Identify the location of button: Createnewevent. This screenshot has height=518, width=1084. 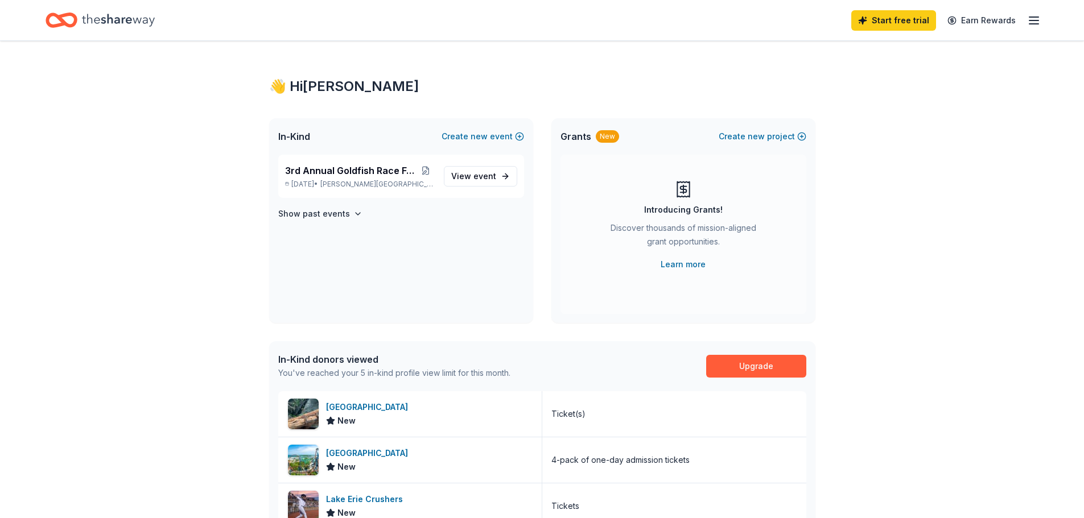
(482, 137).